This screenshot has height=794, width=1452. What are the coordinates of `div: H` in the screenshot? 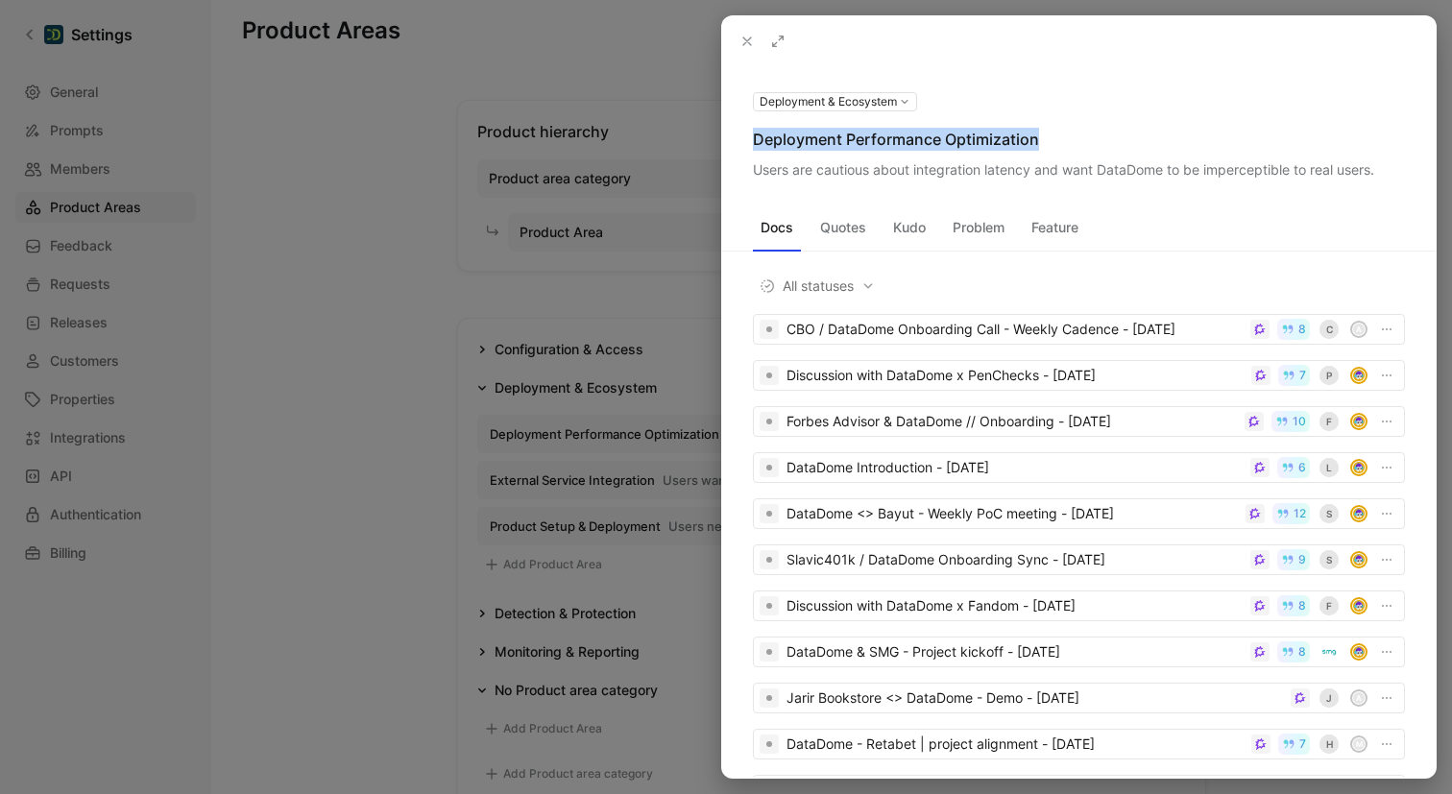 It's located at (1329, 744).